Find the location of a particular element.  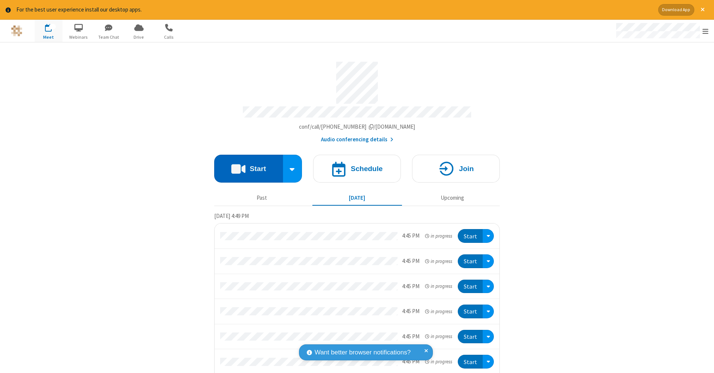

span: Webinars is located at coordinates (78, 37).